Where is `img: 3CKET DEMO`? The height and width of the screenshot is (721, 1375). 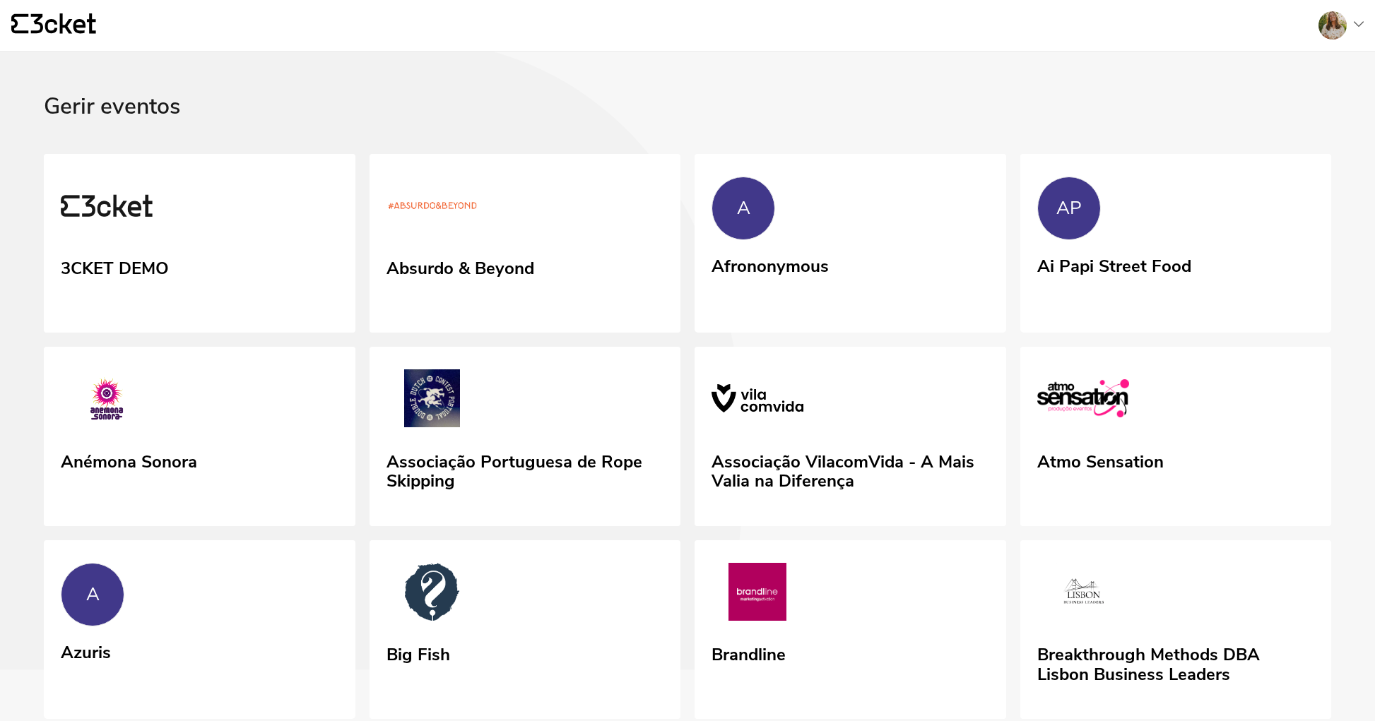
img: 3CKET DEMO is located at coordinates (107, 208).